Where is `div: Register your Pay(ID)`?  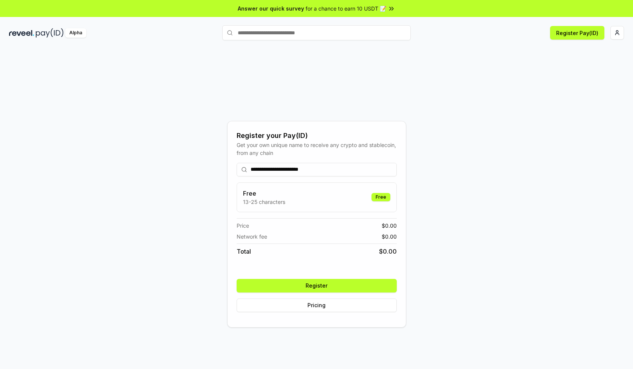 div: Register your Pay(ID) is located at coordinates (316, 136).